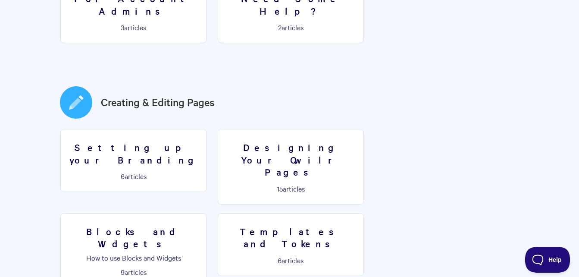 The height and width of the screenshot is (277, 579). What do you see at coordinates (133, 258) in the screenshot?
I see `p: How to use Blocks and Widgets` at bounding box center [133, 258].